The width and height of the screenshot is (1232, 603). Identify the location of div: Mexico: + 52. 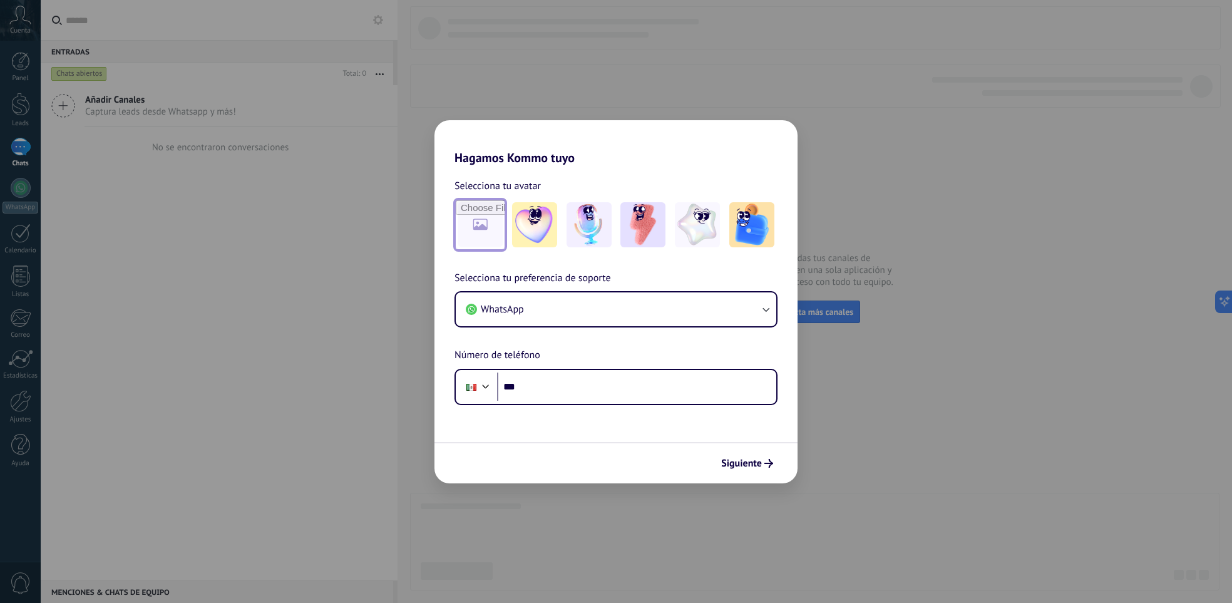
(471, 387).